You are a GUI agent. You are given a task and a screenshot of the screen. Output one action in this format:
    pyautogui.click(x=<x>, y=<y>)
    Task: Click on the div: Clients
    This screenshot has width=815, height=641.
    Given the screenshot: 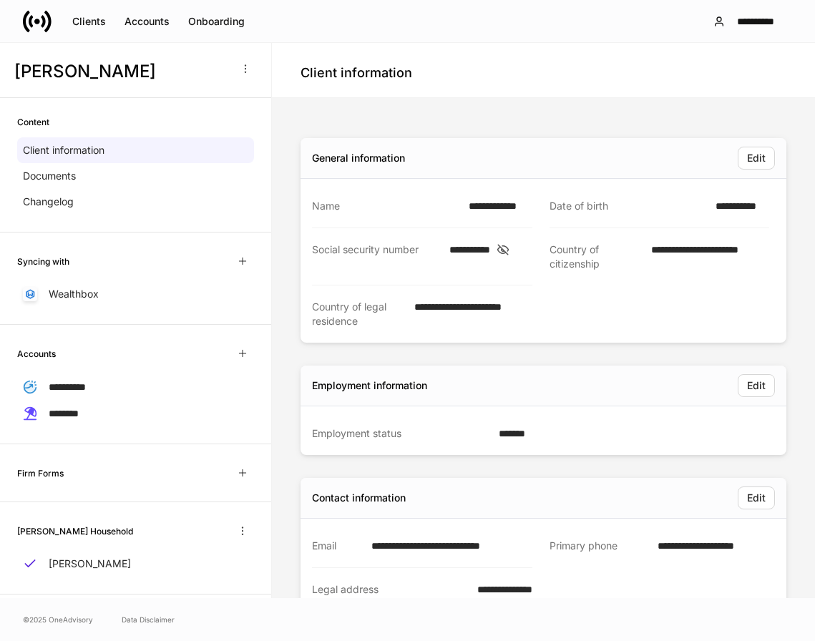 What is the action you would take?
    pyautogui.click(x=89, y=21)
    